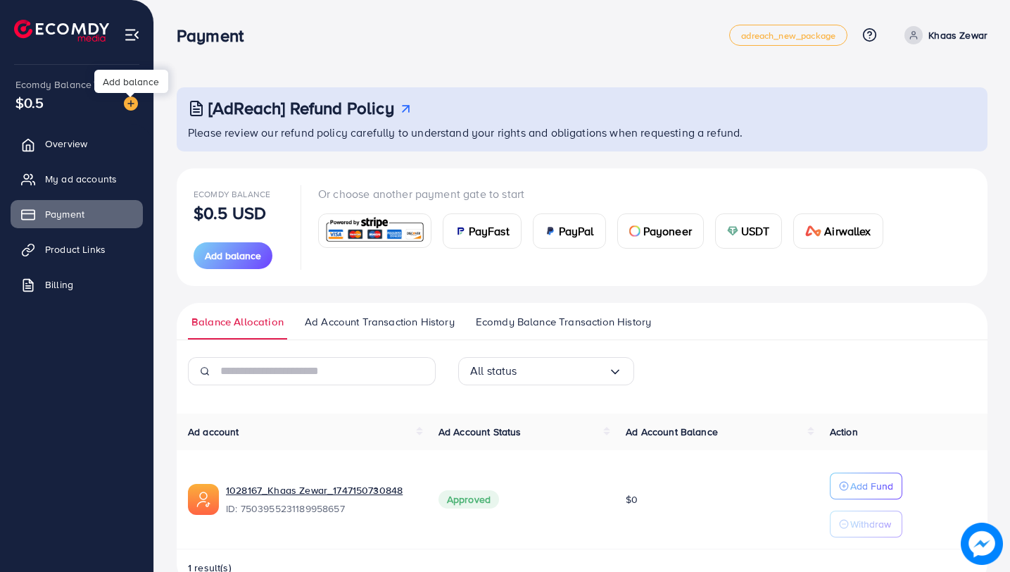  Describe the element at coordinates (660, 231) in the screenshot. I see `a: cardPayoneer` at that location.